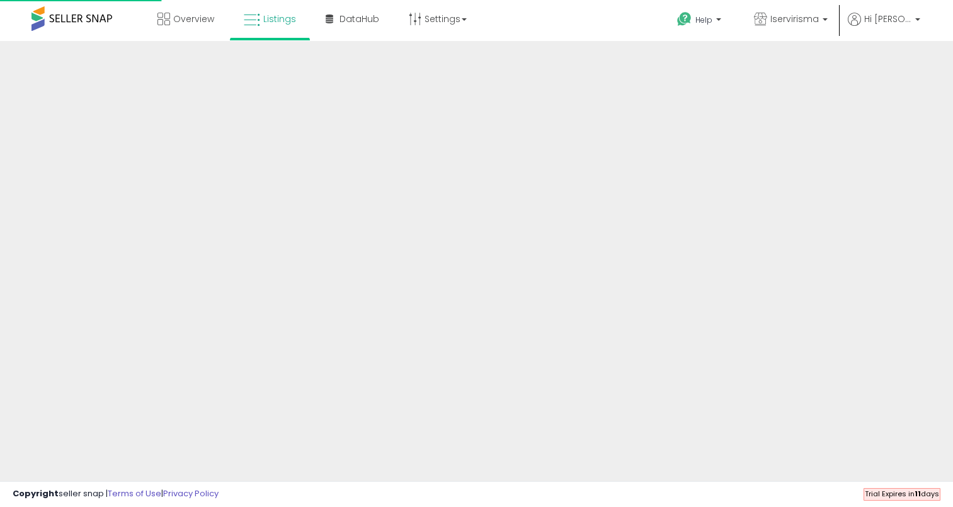  What do you see at coordinates (684, 19) in the screenshot?
I see `i: Get Help` at bounding box center [684, 19].